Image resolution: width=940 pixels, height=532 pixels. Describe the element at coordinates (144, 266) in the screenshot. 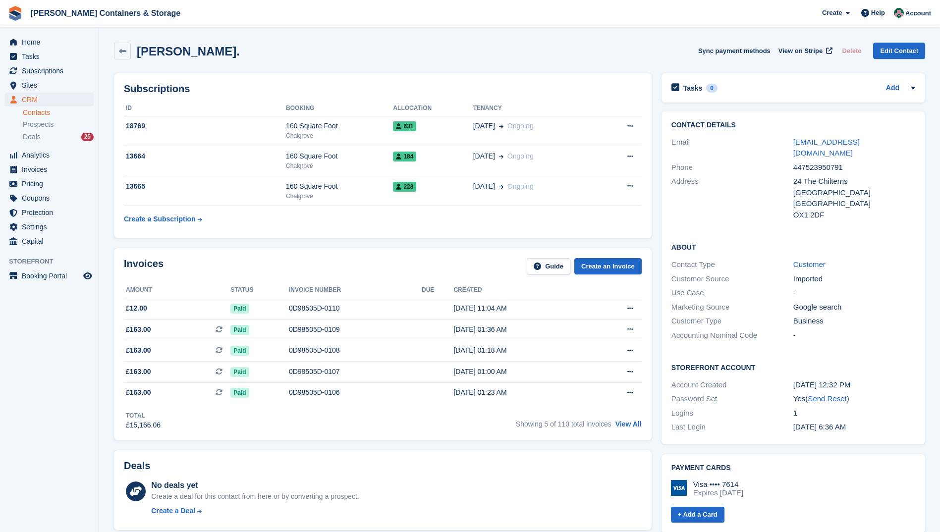

I see `h2: Invoices` at that location.